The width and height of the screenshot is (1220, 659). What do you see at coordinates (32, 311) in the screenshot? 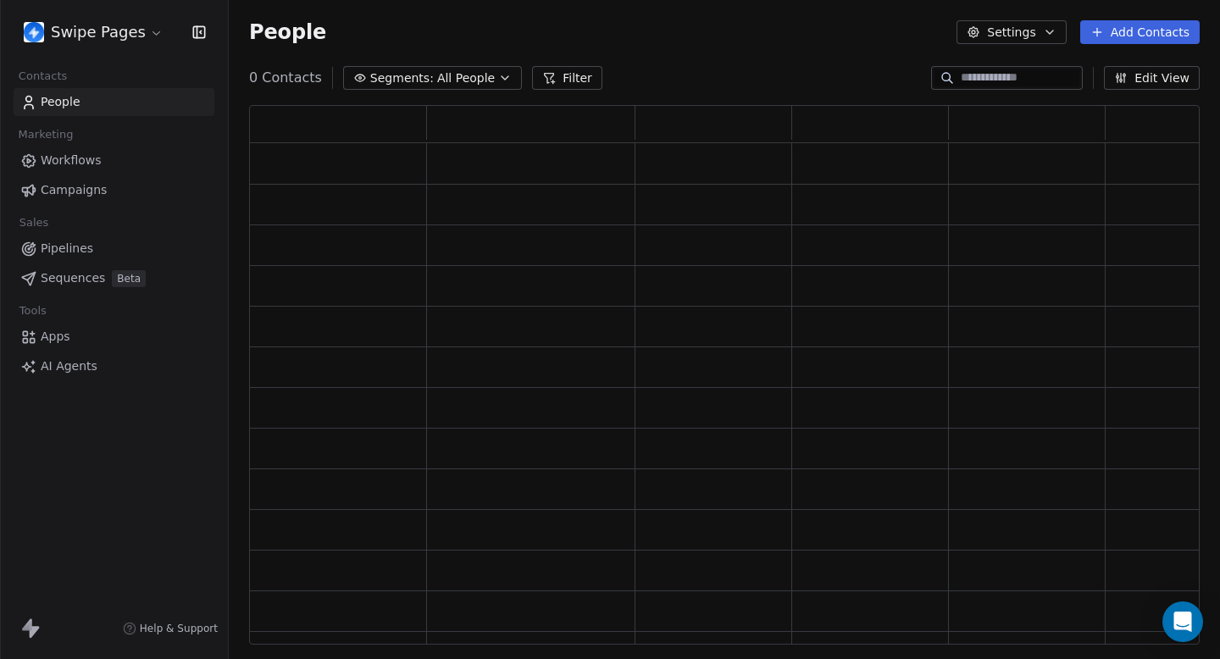
I see `span: Tools` at bounding box center [32, 311].